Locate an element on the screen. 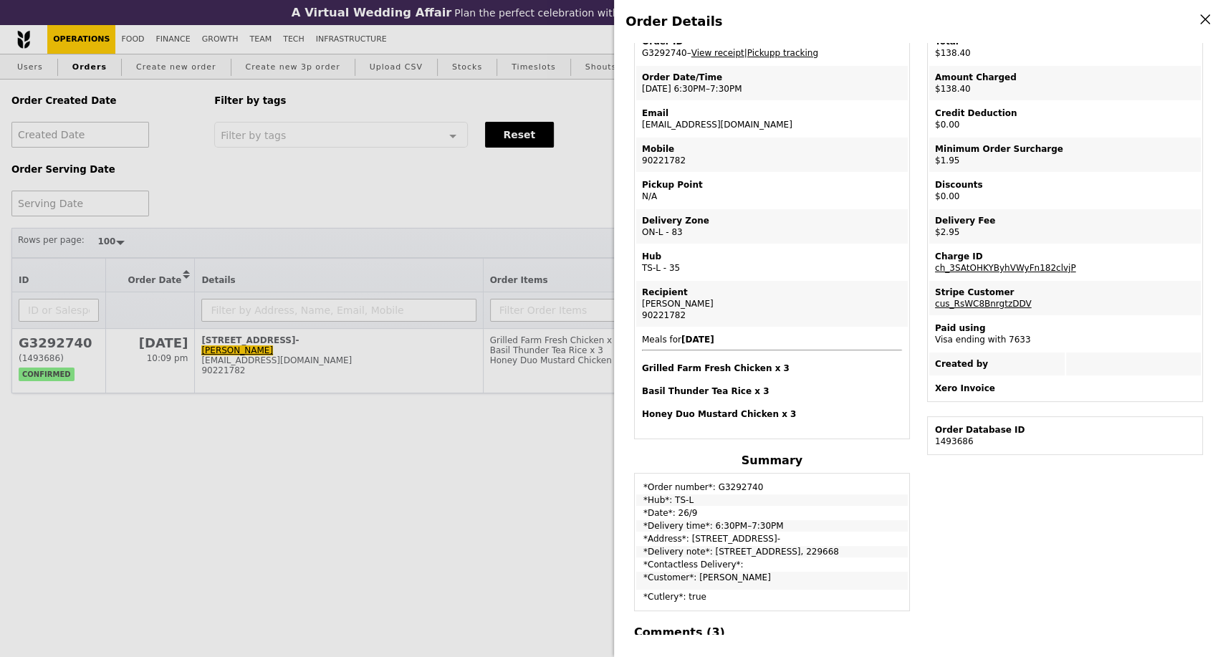 The width and height of the screenshot is (1223, 657). div: Pickup Point is located at coordinates (772, 185).